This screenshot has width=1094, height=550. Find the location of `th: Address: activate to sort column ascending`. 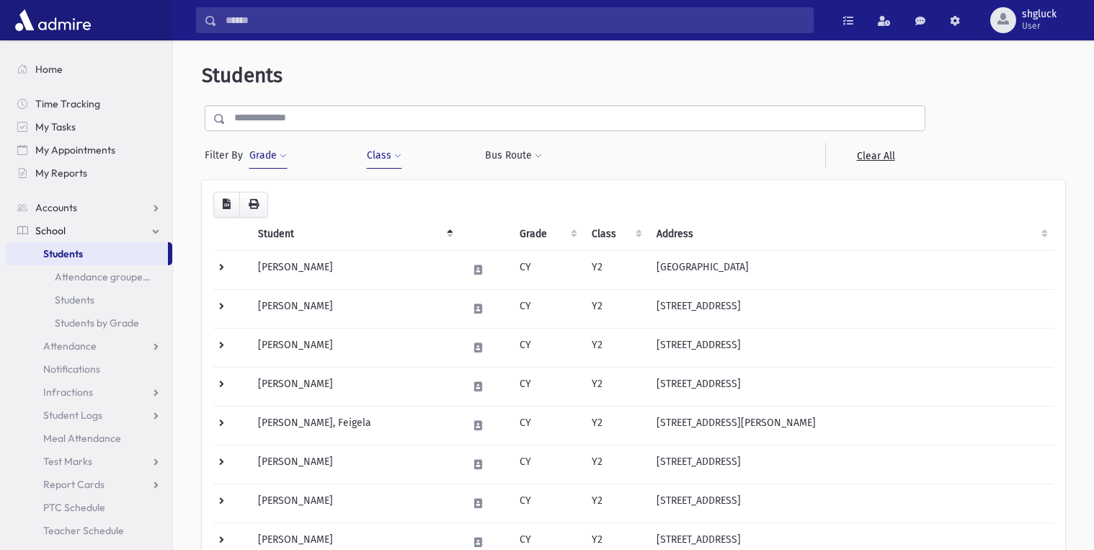

th: Address: activate to sort column ascending is located at coordinates (850, 234).